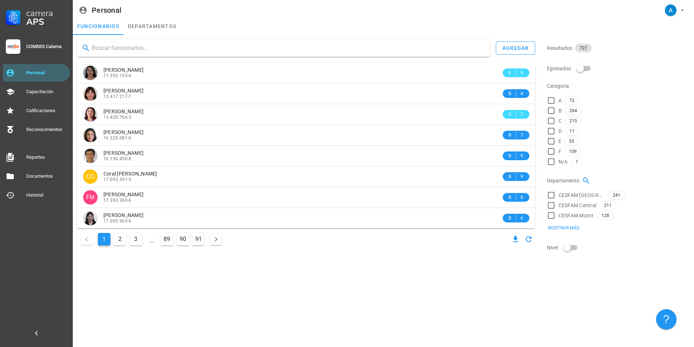 The height and width of the screenshot is (347, 694). What do you see at coordinates (572, 141) in the screenshot?
I see `span: 55` at bounding box center [572, 141].